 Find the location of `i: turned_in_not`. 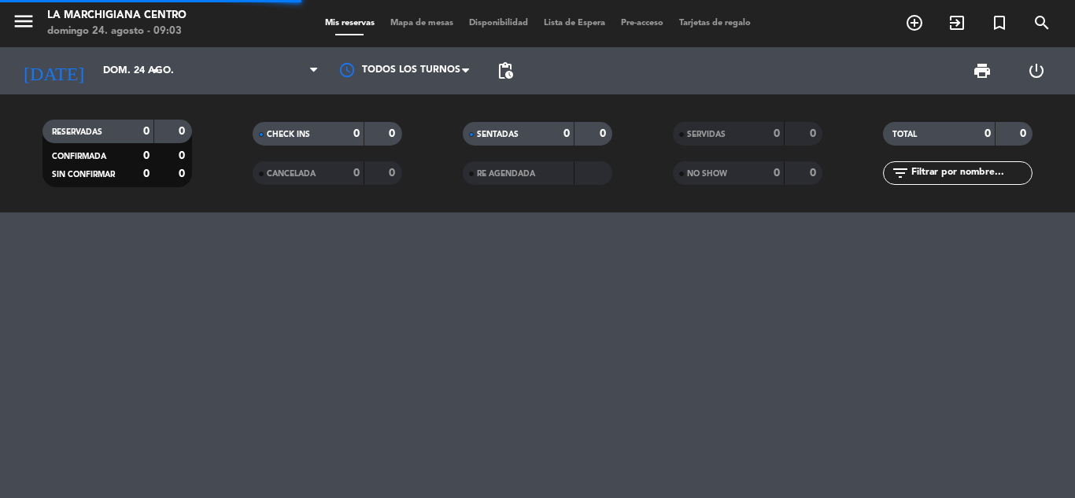

i: turned_in_not is located at coordinates (999, 23).